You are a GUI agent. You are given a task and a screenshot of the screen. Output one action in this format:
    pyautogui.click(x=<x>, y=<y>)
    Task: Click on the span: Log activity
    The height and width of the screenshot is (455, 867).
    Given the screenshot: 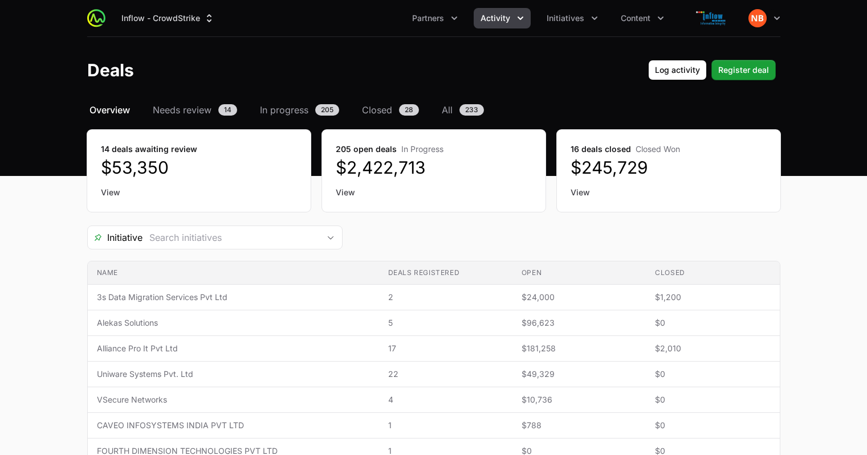 What is the action you would take?
    pyautogui.click(x=677, y=70)
    